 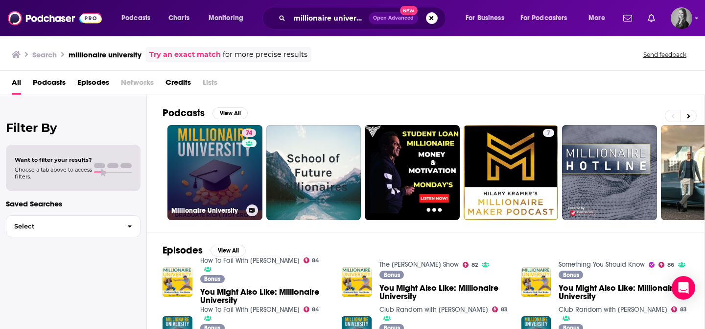 What do you see at coordinates (684, 288) in the screenshot?
I see `div: Open Intercom Messenger` at bounding box center [684, 288].